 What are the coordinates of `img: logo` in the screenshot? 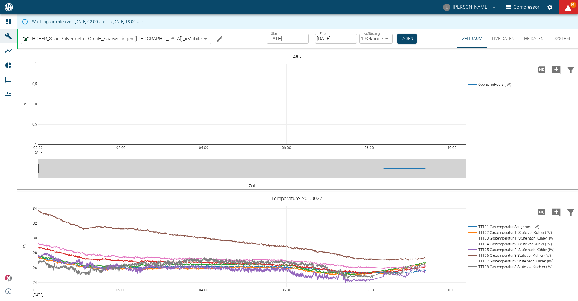 It's located at (9, 7).